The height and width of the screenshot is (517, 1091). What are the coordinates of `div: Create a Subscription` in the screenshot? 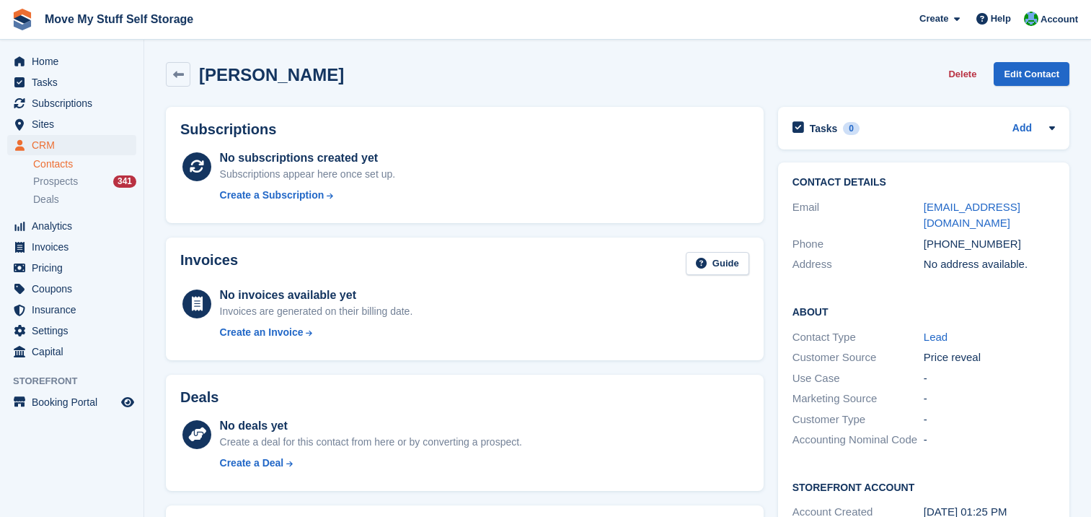 It's located at (272, 195).